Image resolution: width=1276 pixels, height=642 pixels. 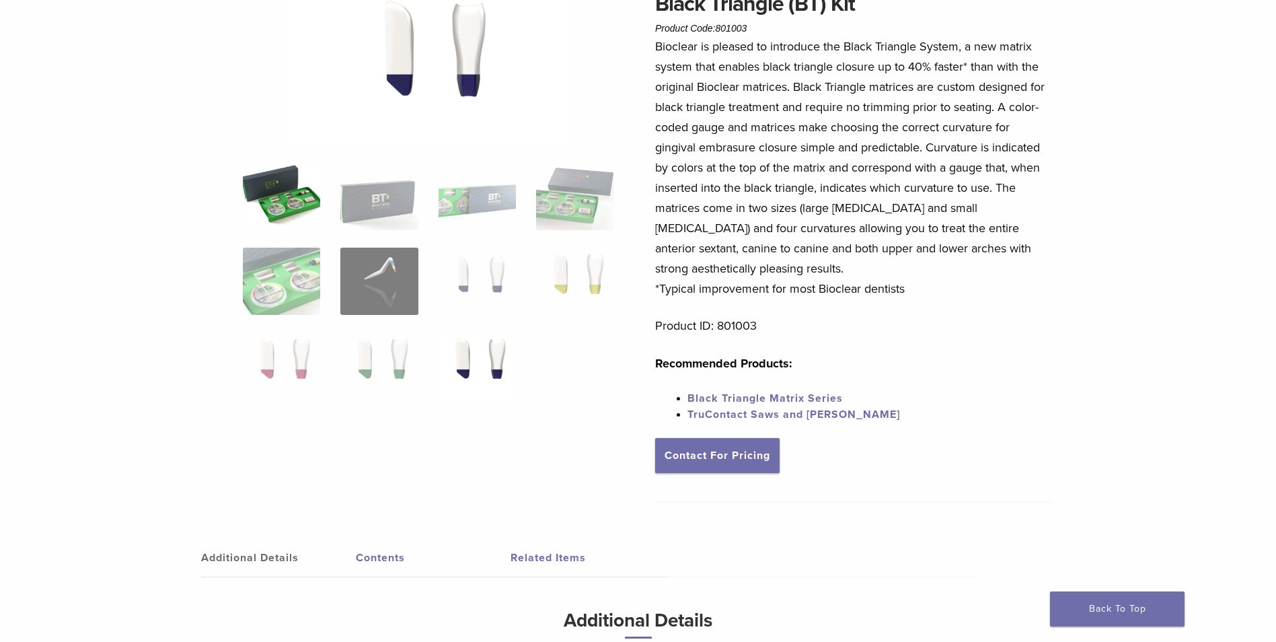 What do you see at coordinates (433, 558) in the screenshot?
I see `a: Contents` at bounding box center [433, 558].